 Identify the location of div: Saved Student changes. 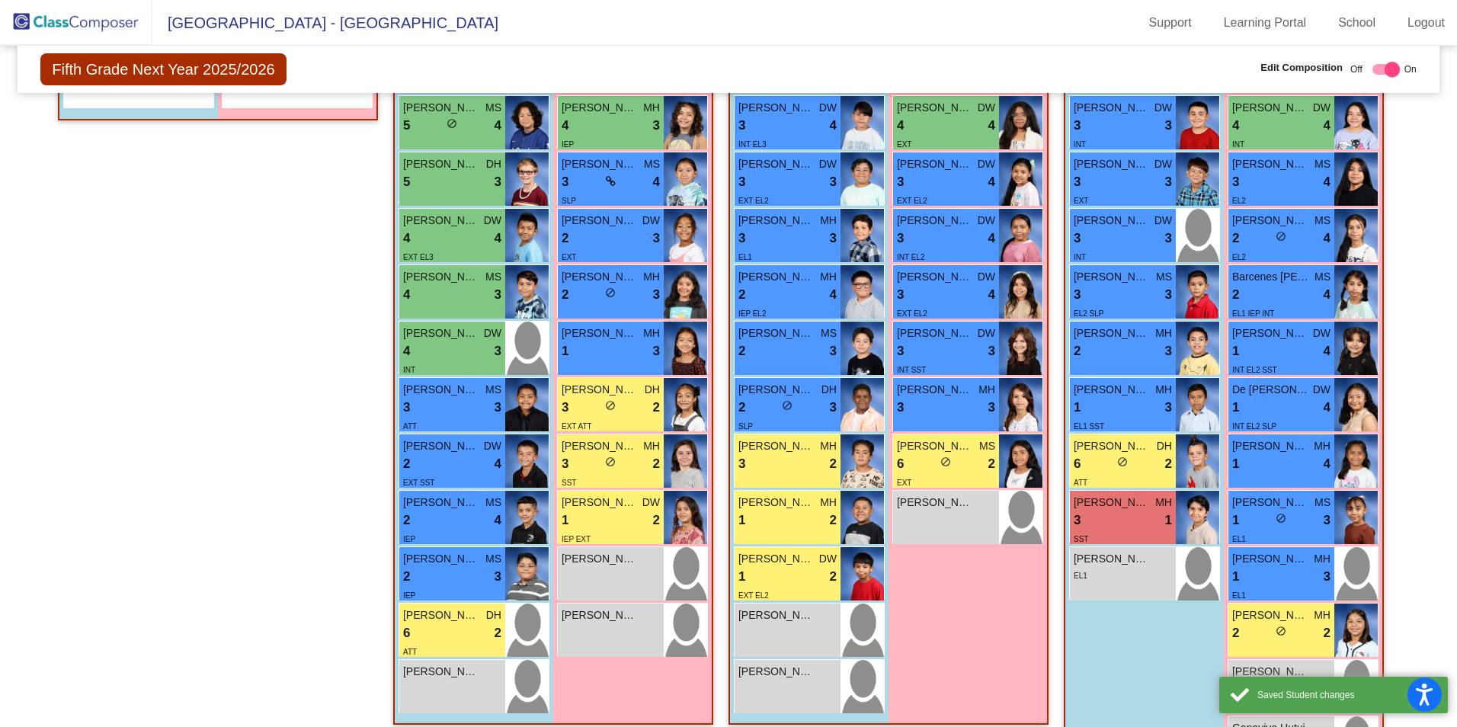
(1346, 695).